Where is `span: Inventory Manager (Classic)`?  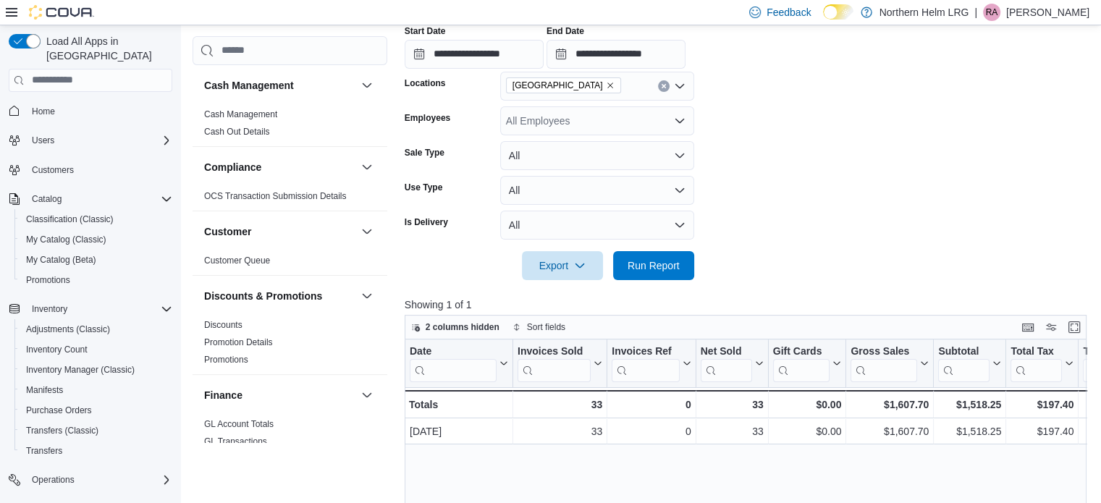 span: Inventory Manager (Classic) is located at coordinates (96, 370).